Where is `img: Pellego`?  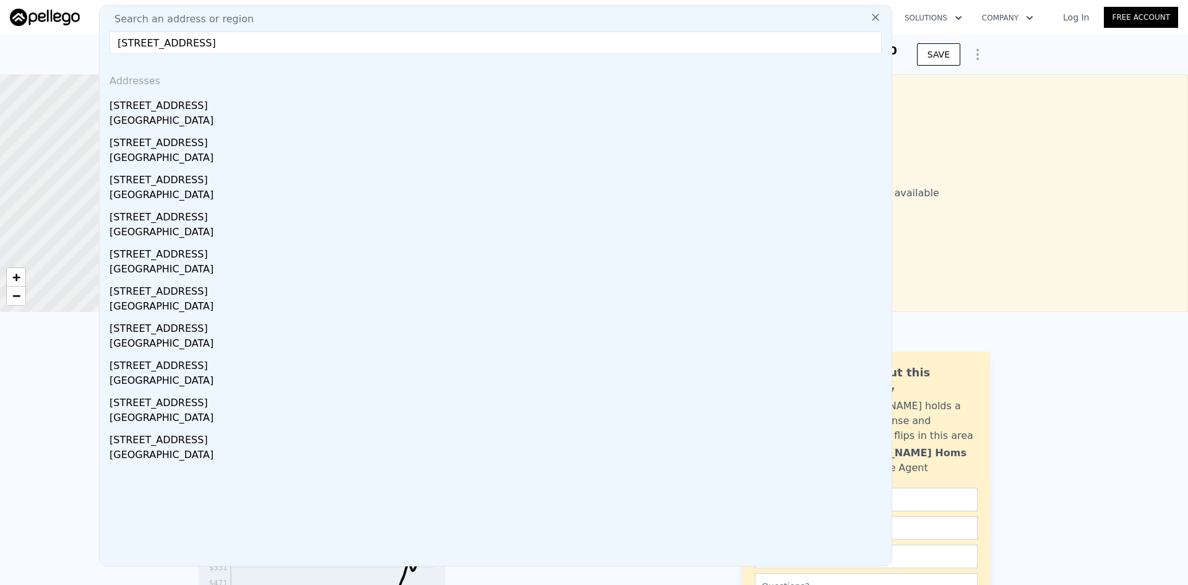
img: Pellego is located at coordinates (45, 17).